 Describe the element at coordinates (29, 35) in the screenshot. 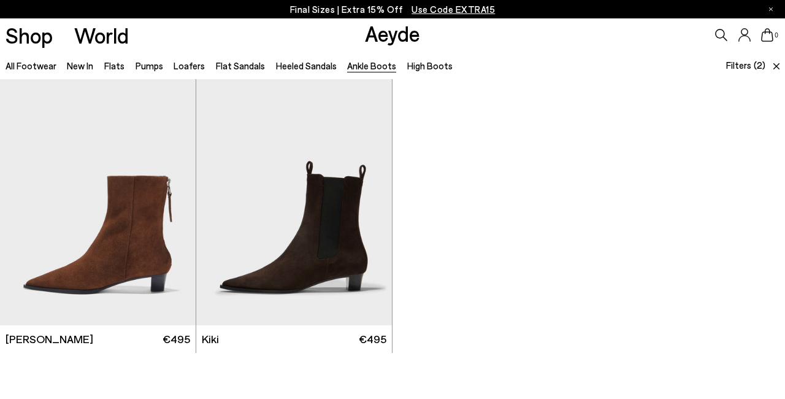

I see `a: Shop` at that location.